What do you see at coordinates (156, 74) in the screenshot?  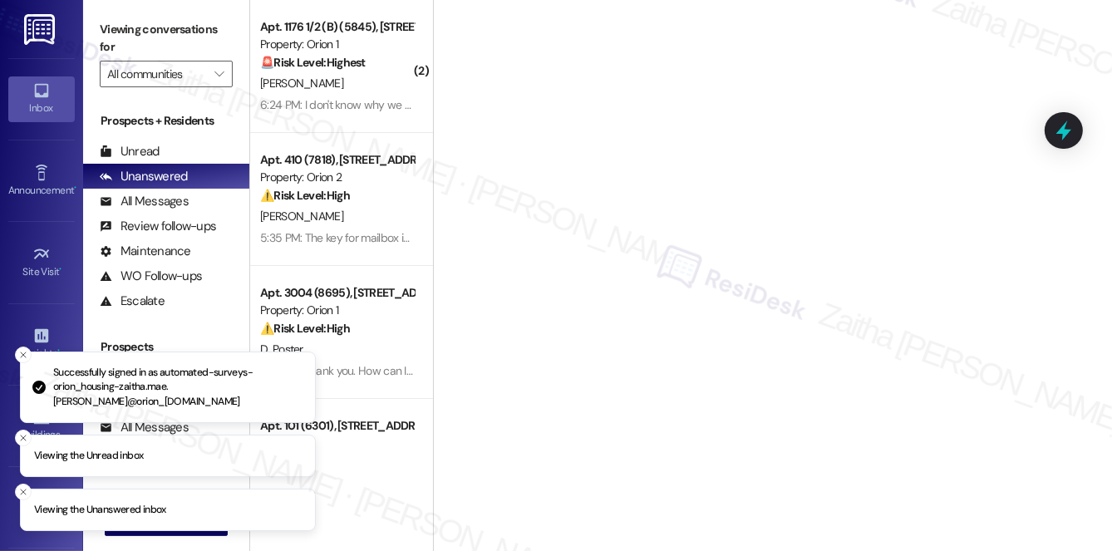 I see `input: All communities` at bounding box center [156, 74].